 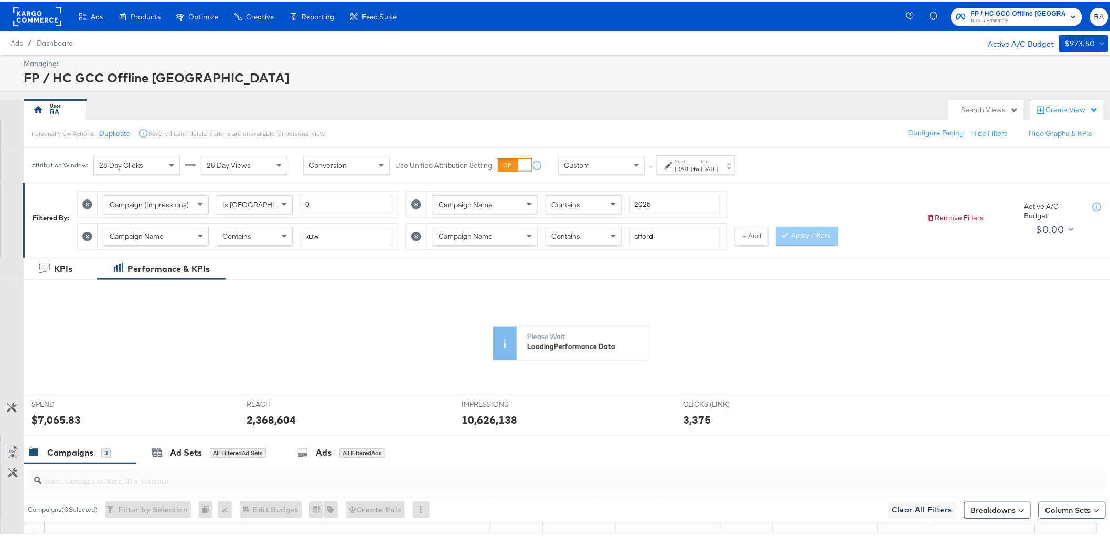 I want to click on div: Campaigns ( 0 Selected), so click(x=62, y=507).